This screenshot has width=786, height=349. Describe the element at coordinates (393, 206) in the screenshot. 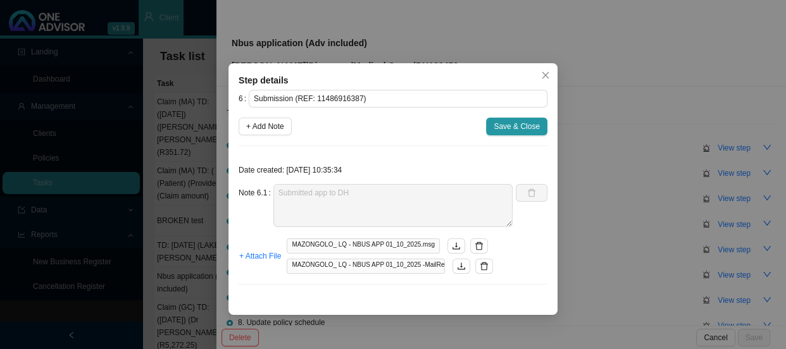

I see `textarea: Submitted app to DH` at that location.